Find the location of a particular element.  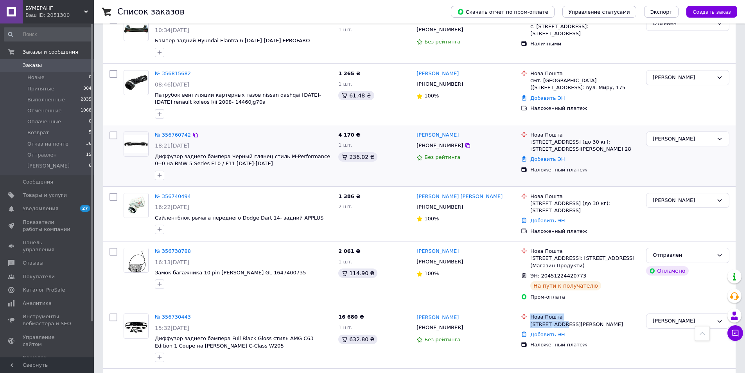

span: 16 680 ₴ is located at coordinates (351, 316).